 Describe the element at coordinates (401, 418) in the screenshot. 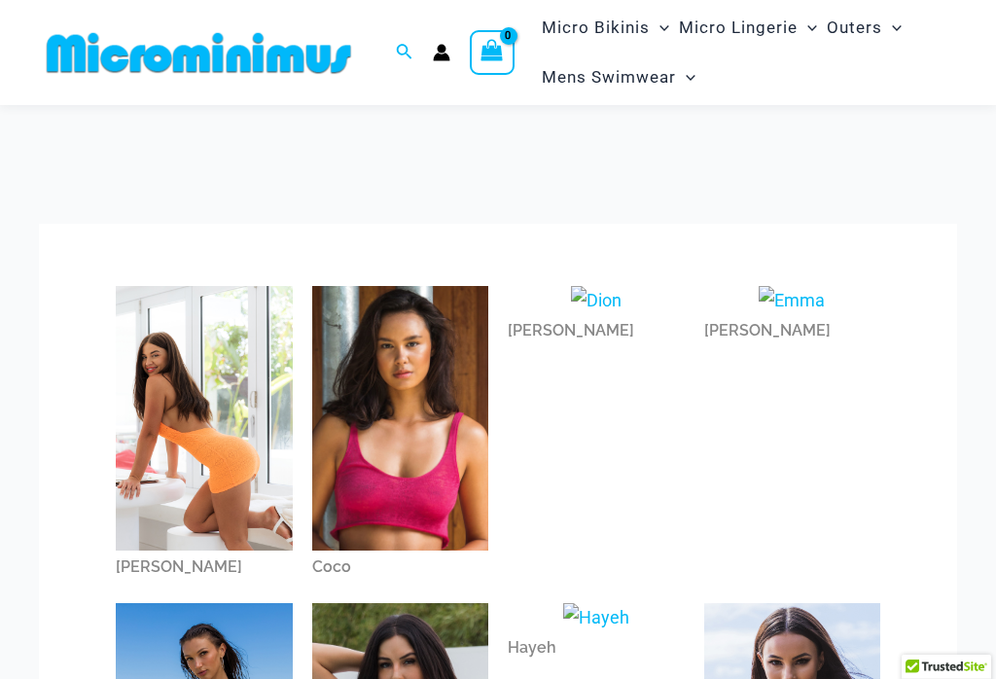

I see `img: Coco` at that location.